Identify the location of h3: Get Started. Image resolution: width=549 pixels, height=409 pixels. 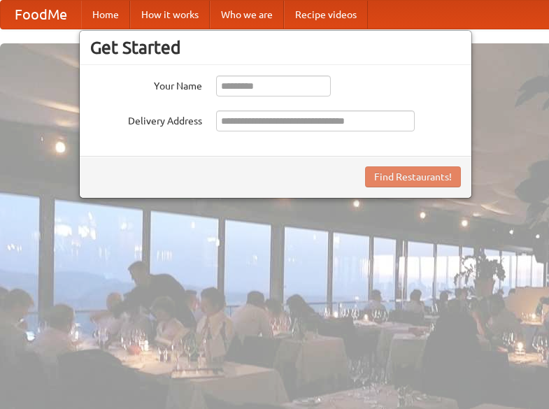
(276, 48).